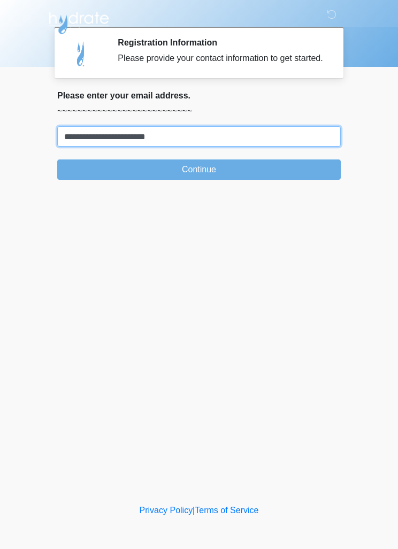  What do you see at coordinates (166, 510) in the screenshot?
I see `a: Privacy Policy` at bounding box center [166, 510].